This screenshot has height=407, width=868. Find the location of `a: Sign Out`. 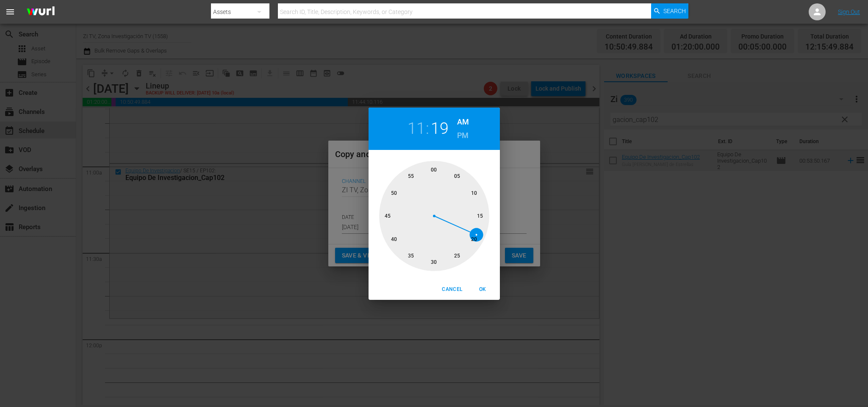

a: Sign Out is located at coordinates (849, 12).